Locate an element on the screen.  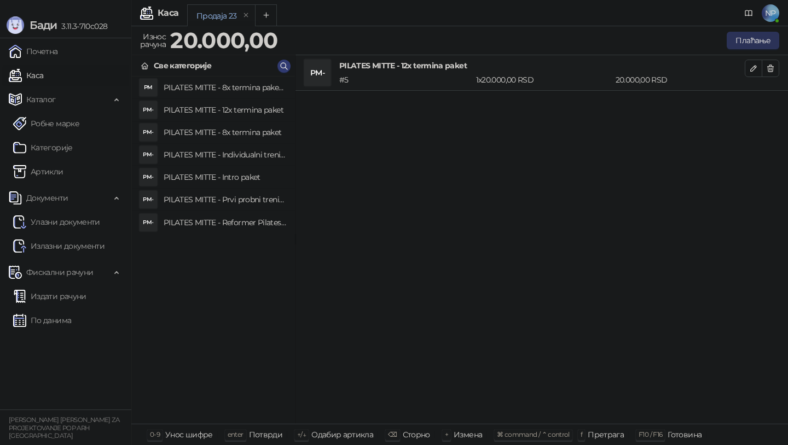
span: ⌘ command / ⌃ control is located at coordinates (533, 434).